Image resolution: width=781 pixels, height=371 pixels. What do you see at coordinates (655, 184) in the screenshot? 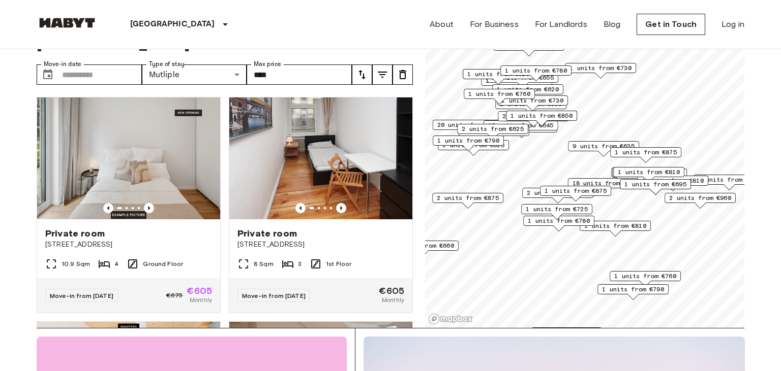
I see `span: 1 units from €695` at bounding box center [655, 184].